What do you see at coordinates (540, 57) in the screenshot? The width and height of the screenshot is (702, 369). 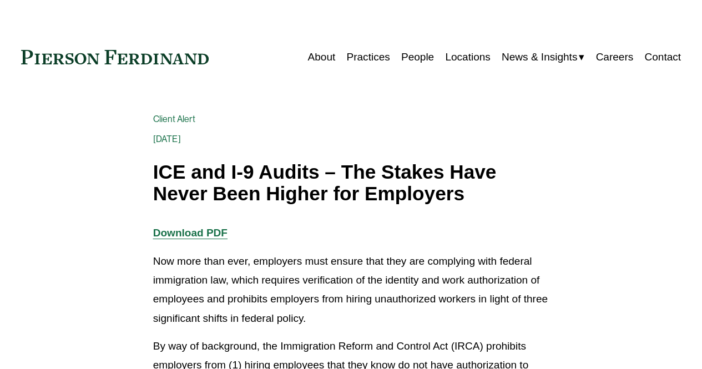 I see `span: News & Insights` at bounding box center [540, 57].